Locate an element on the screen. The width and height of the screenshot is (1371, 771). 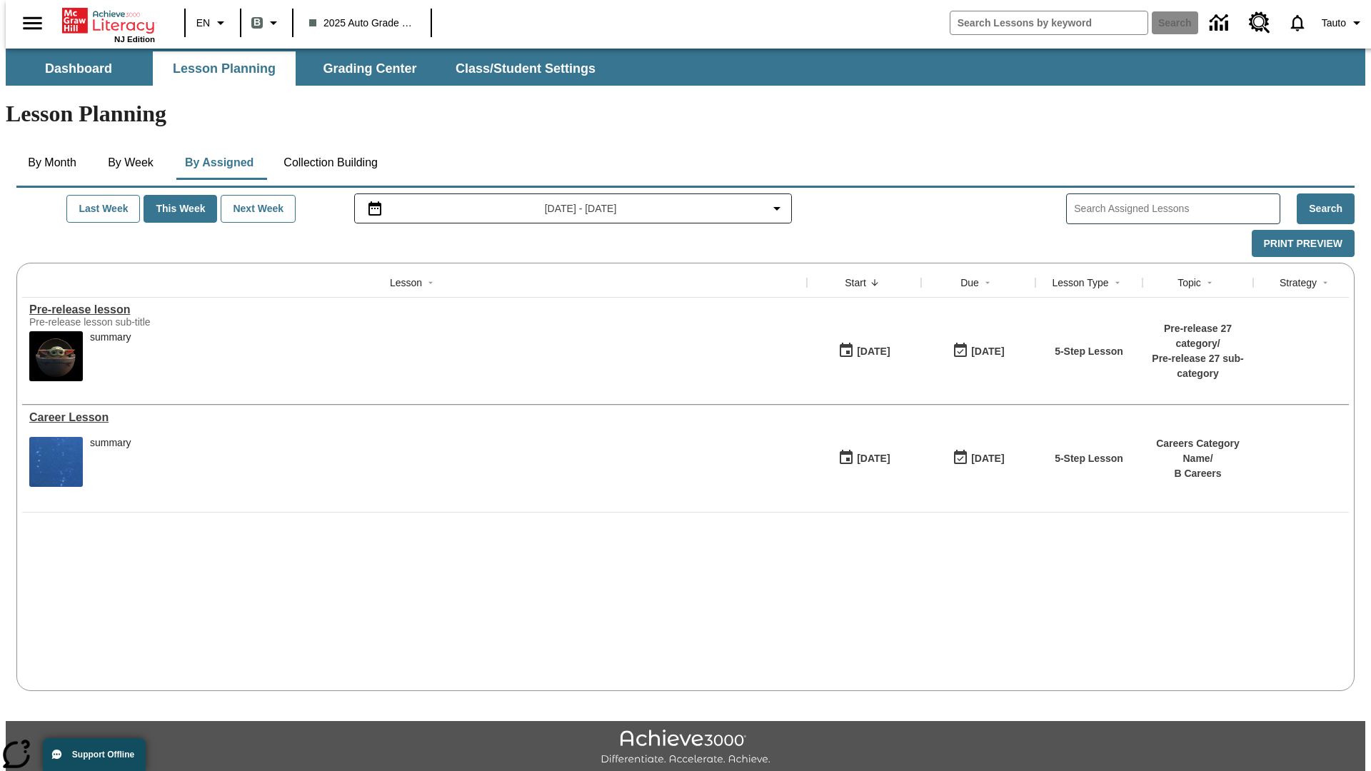
a: Pre-release lesson, Lessons is located at coordinates (414, 310).